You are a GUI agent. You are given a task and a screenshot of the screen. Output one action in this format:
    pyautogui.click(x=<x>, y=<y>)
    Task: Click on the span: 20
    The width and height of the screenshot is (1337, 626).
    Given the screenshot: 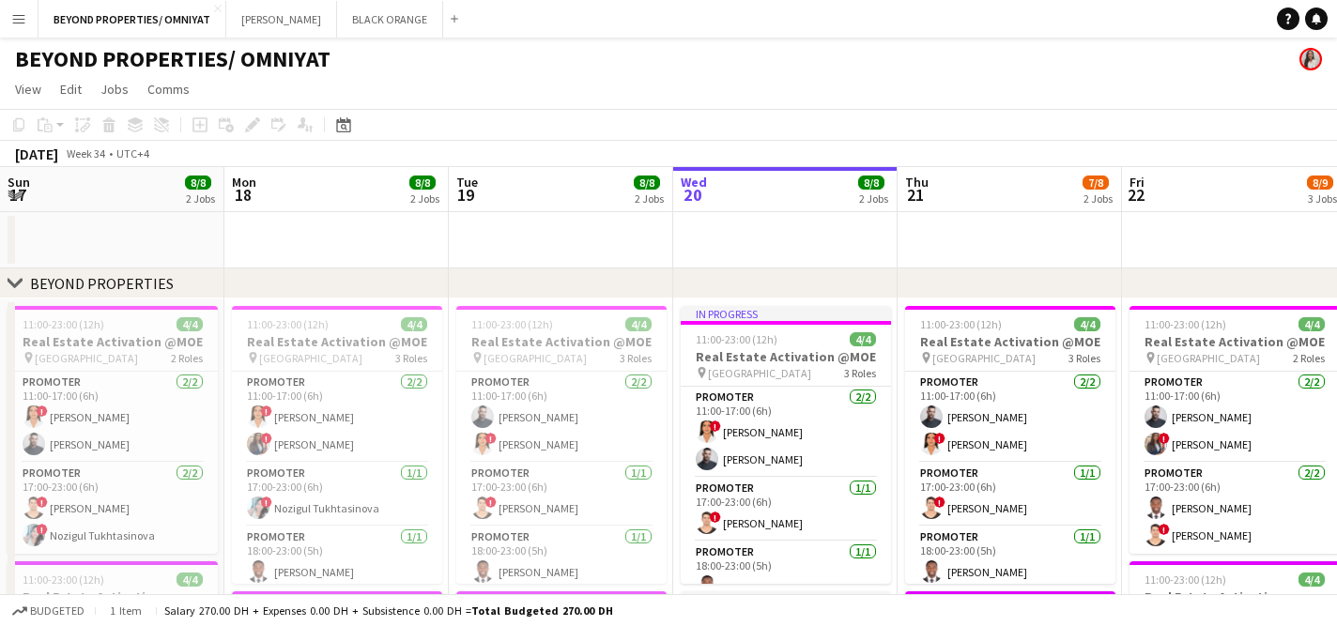 What is the action you would take?
    pyautogui.click(x=692, y=194)
    